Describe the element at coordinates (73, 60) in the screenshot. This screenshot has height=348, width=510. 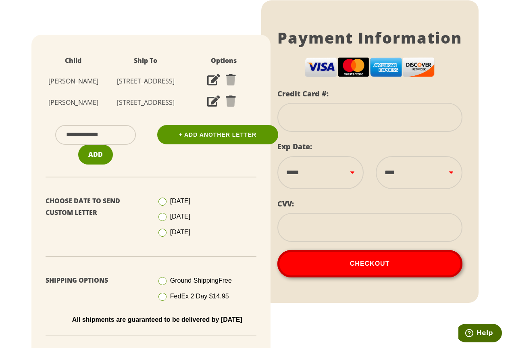
I see `th: Child` at that location.